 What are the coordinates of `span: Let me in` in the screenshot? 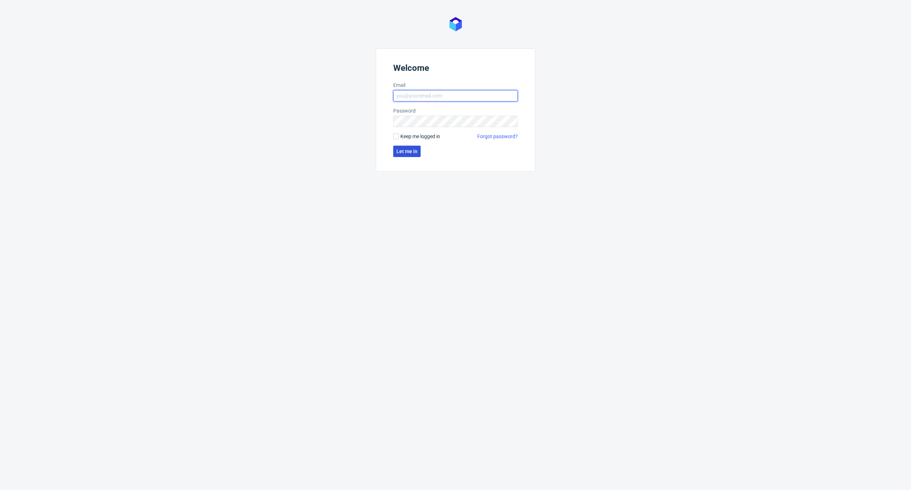 It's located at (407, 151).